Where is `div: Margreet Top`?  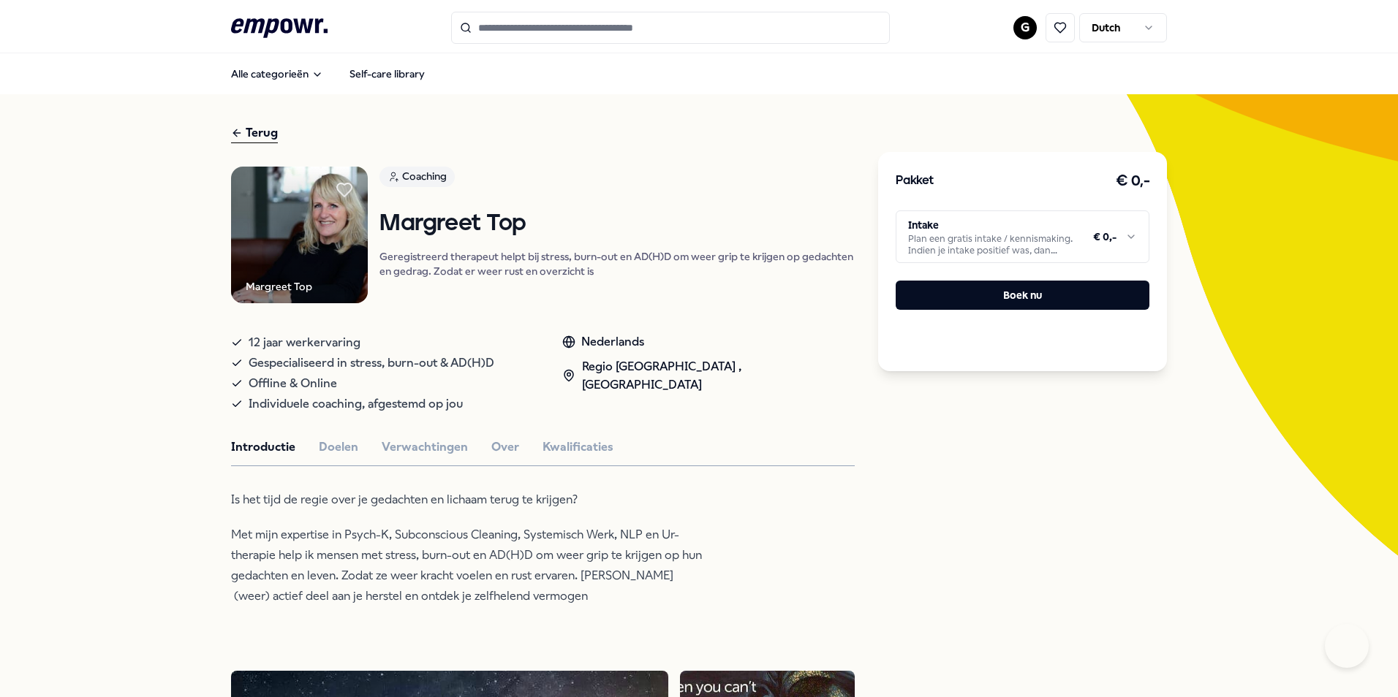
div: Margreet Top is located at coordinates (279, 287).